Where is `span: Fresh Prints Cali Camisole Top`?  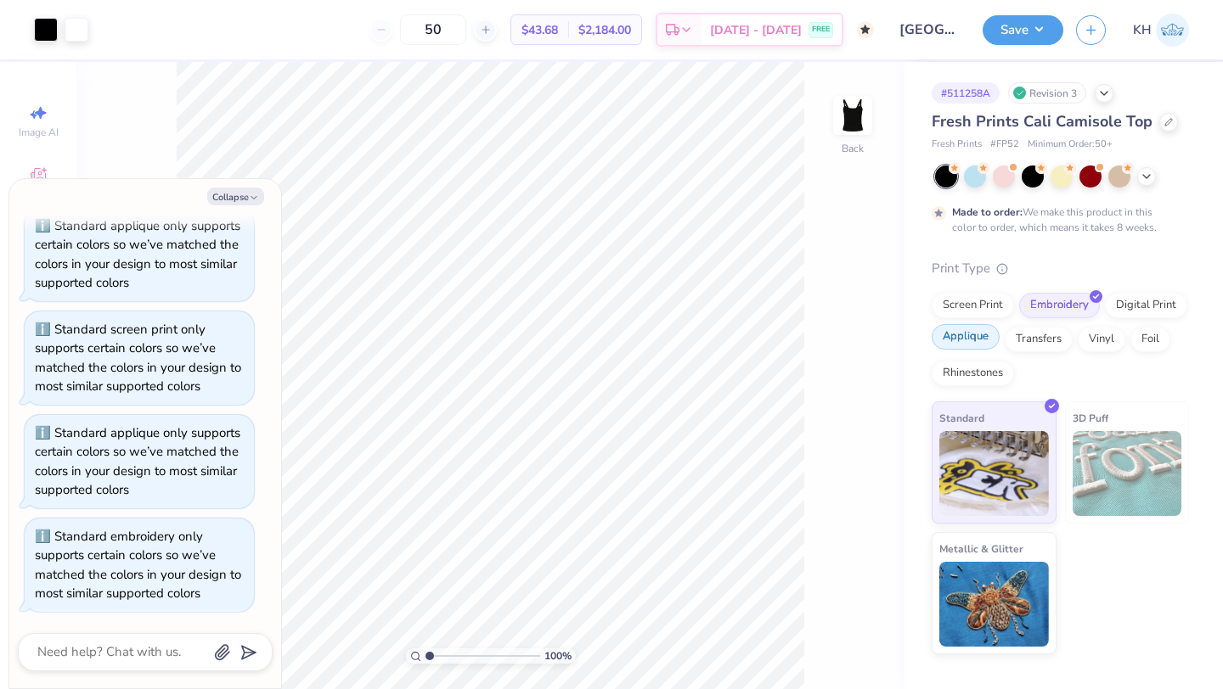
span: Fresh Prints Cali Camisole Top is located at coordinates (1042, 121).